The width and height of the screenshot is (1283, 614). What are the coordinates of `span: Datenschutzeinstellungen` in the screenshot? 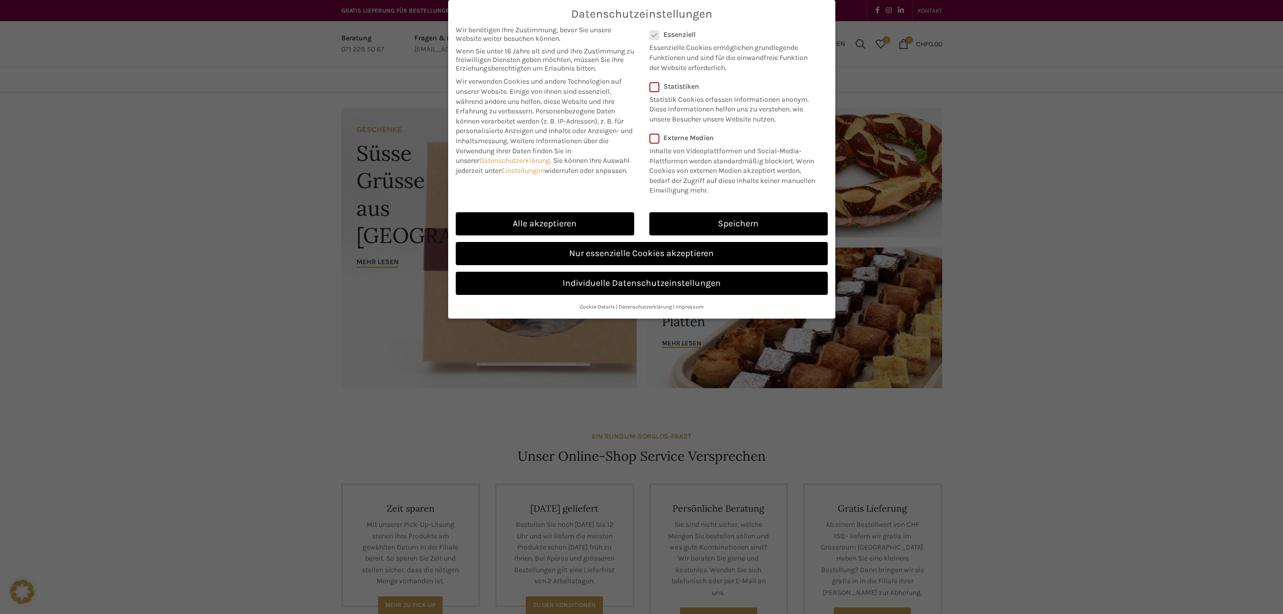 It's located at (642, 14).